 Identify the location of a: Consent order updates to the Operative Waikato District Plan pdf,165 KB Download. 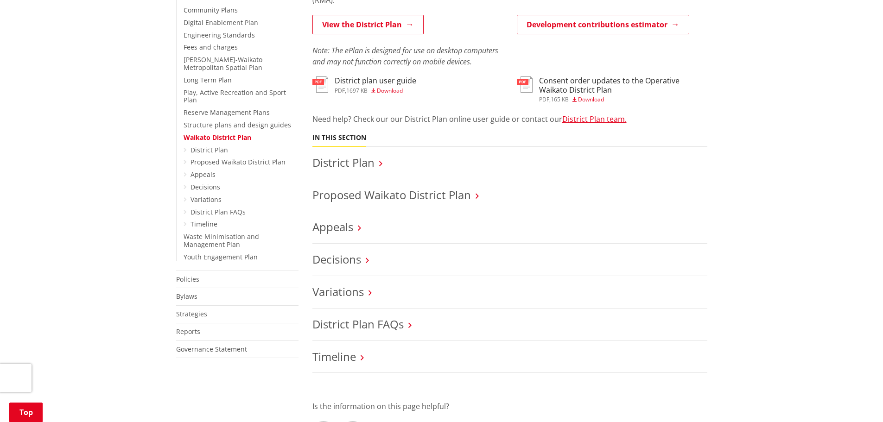
(612, 89).